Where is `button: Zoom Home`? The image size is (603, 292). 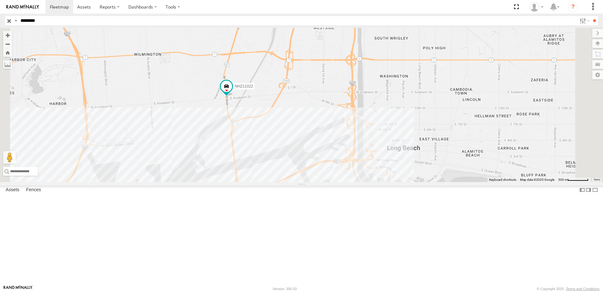
button: Zoom Home is located at coordinates (8, 52).